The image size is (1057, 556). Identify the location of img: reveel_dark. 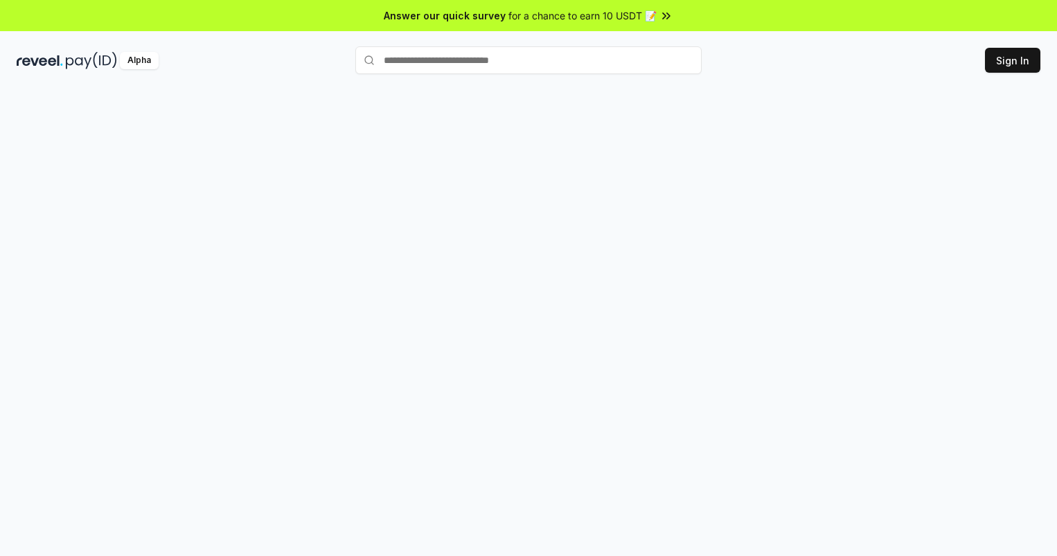
(39, 60).